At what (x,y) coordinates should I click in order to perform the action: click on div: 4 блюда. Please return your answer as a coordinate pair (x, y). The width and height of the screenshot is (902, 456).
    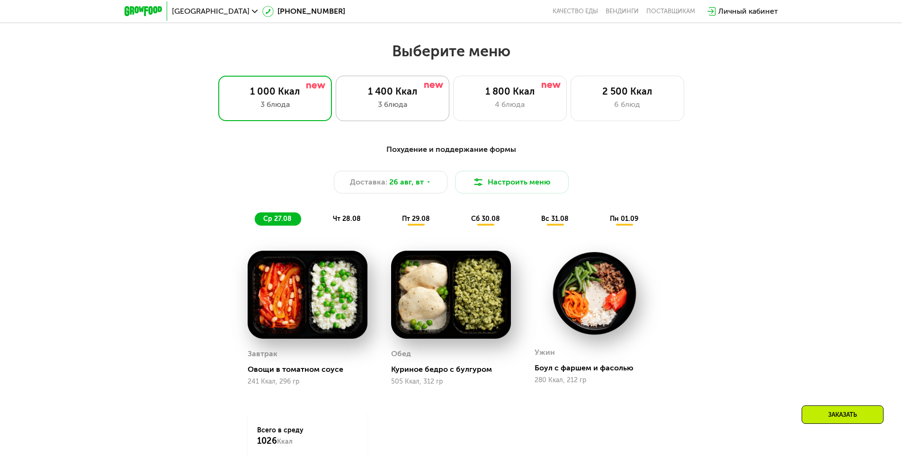
    Looking at the image, I should click on (510, 105).